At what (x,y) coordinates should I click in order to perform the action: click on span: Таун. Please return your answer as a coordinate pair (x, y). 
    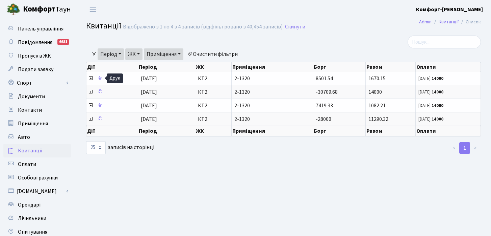
    Looking at the image, I should click on (47, 9).